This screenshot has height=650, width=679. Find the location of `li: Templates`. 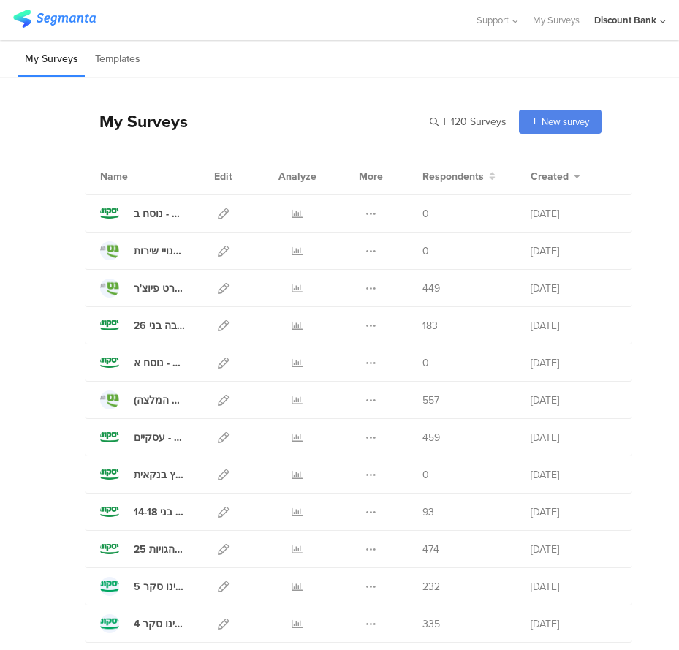

li: Templates is located at coordinates (118, 59).